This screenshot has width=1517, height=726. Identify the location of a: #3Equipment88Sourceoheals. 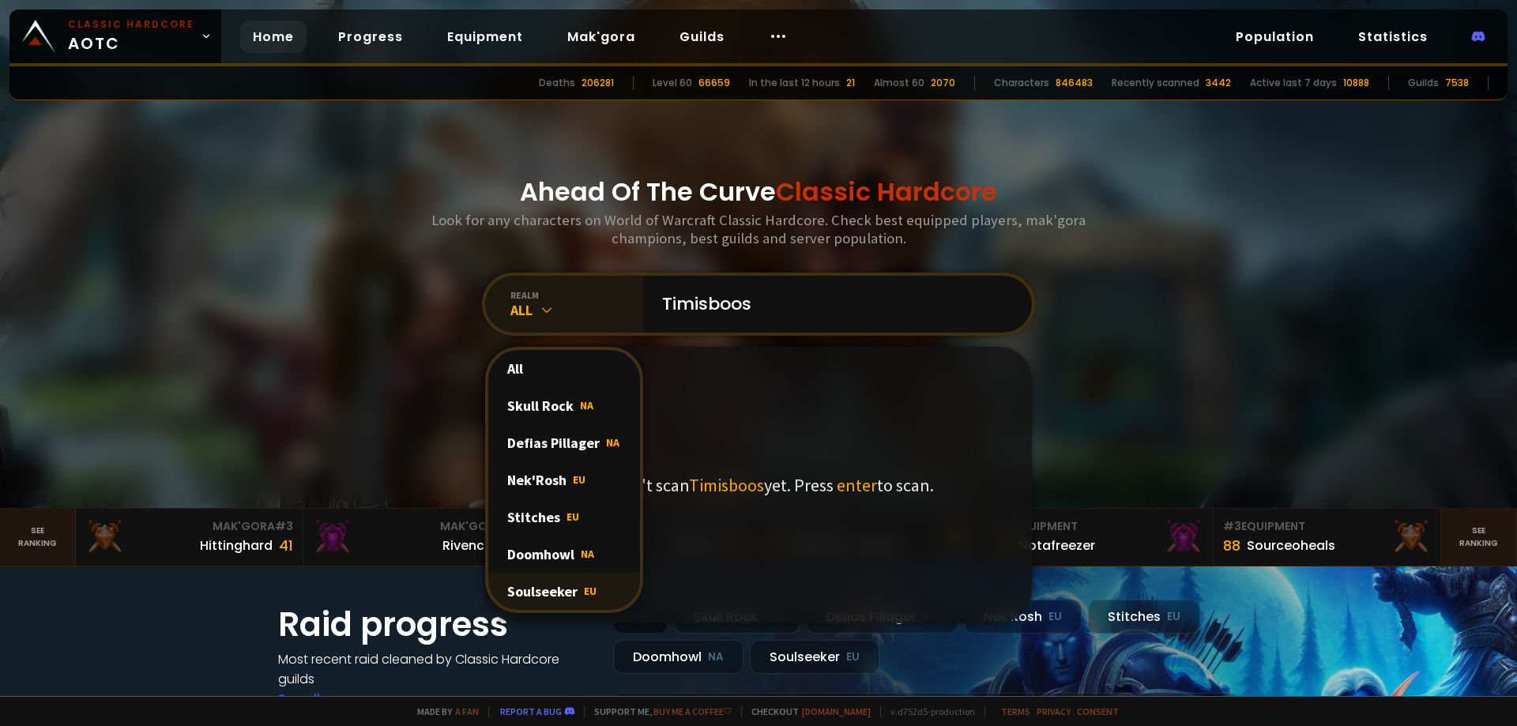
(1327, 537).